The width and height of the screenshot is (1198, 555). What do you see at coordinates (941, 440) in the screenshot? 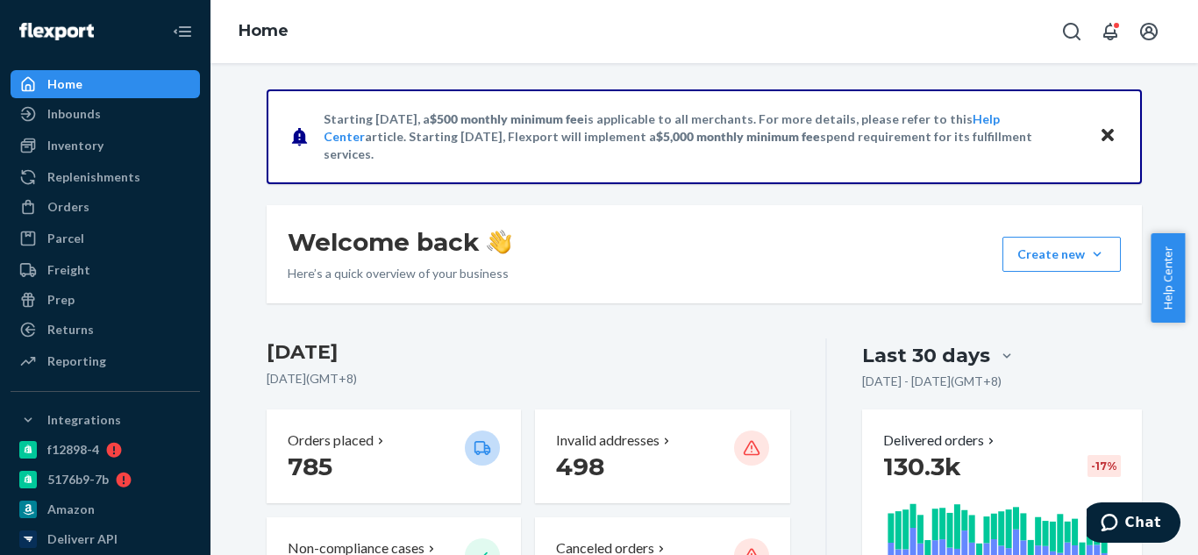
I see `p: Delivered orders` at bounding box center [941, 440].